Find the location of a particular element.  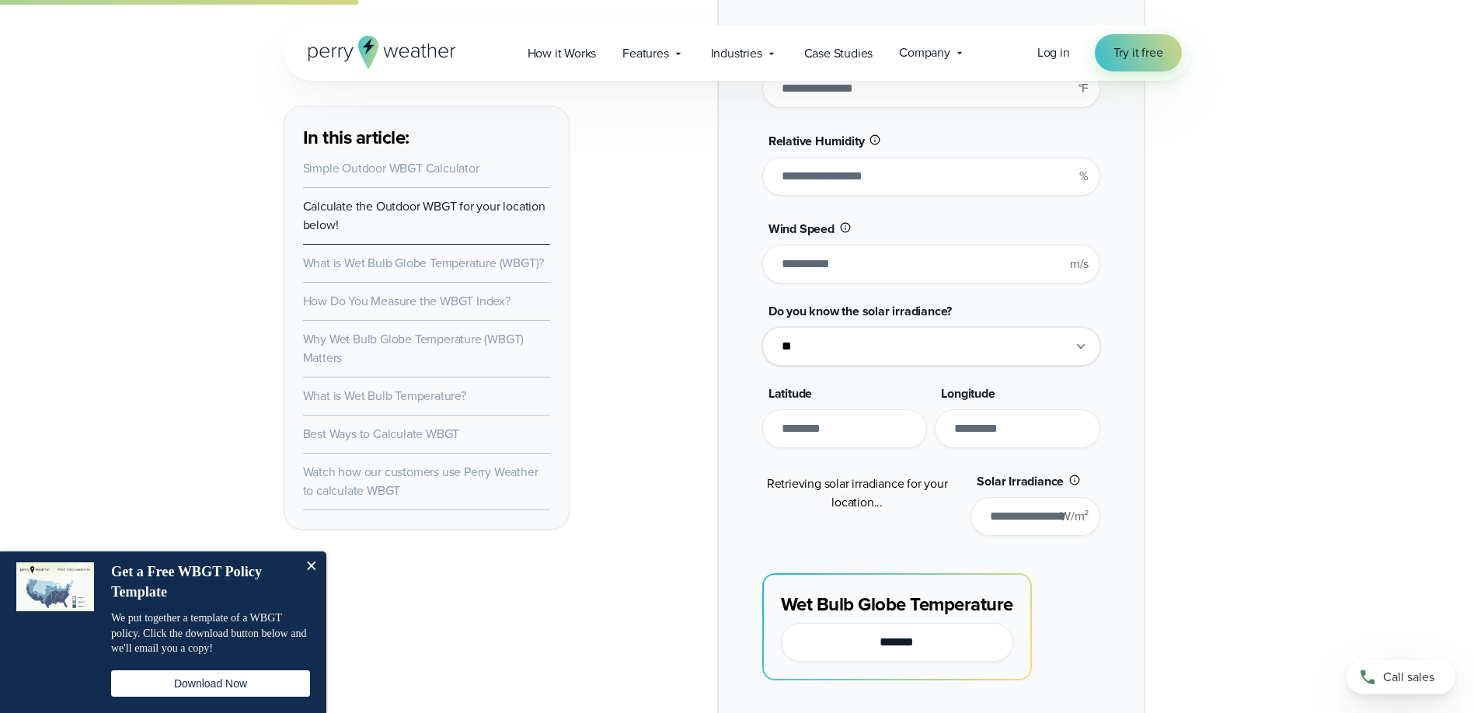

a: Simple Outdoor WBGT Calculator is located at coordinates (391, 168).